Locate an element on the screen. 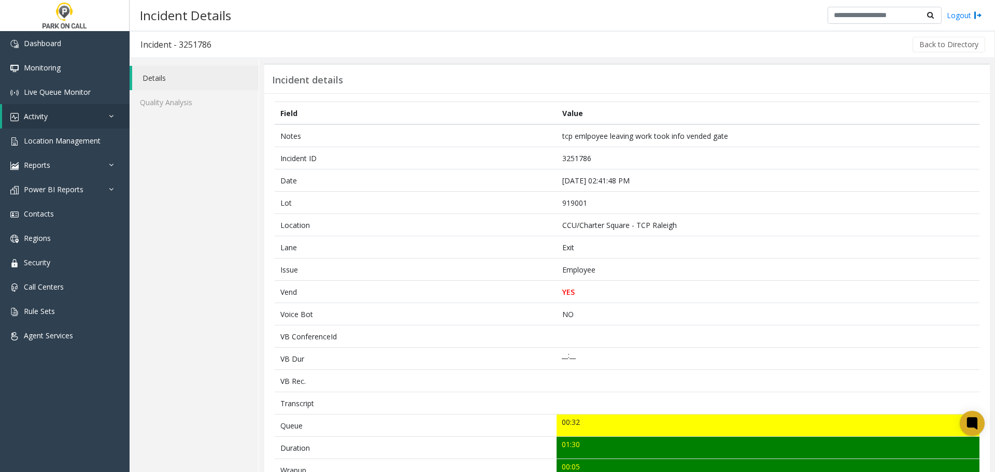  a: Logout is located at coordinates (965, 15).